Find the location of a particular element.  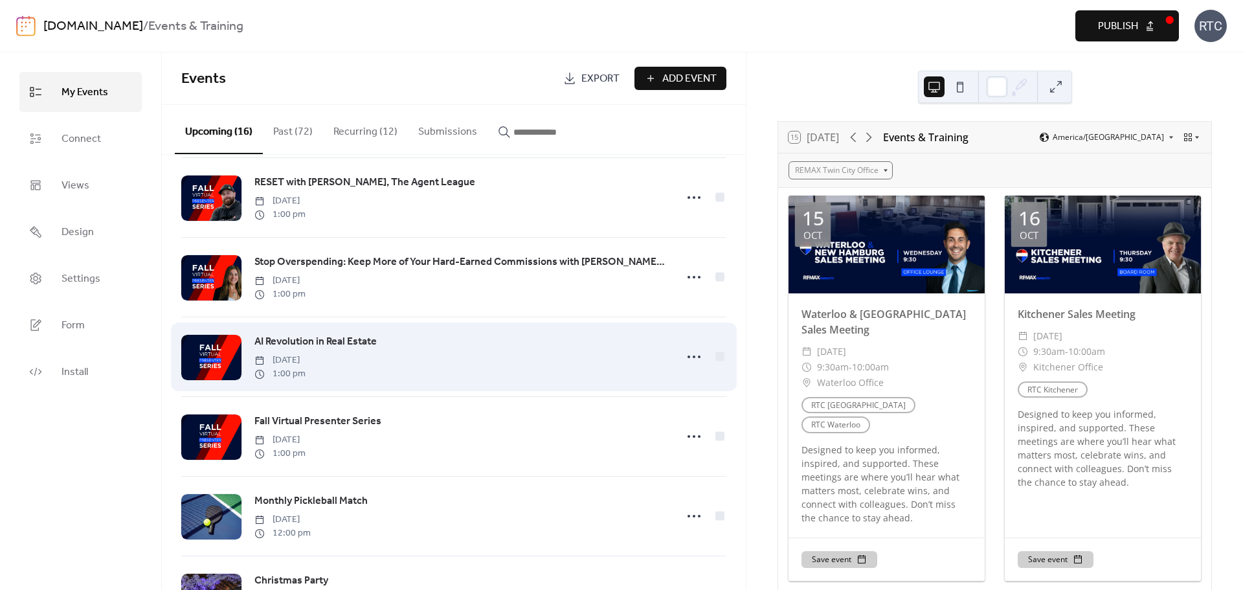

span: Views is located at coordinates (75, 186).